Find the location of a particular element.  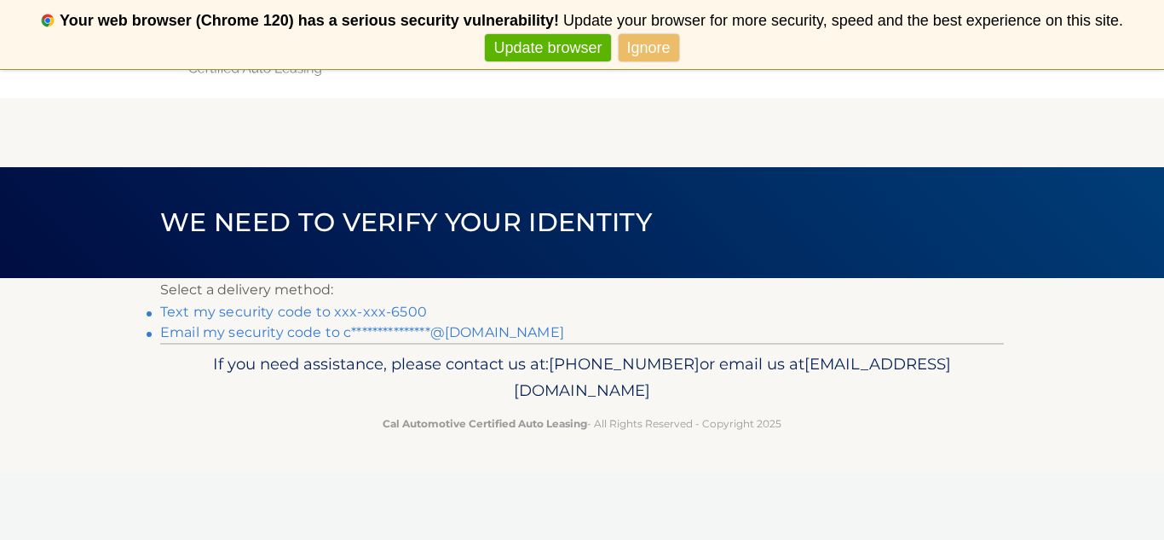

a: Update browser is located at coordinates (547, 48).